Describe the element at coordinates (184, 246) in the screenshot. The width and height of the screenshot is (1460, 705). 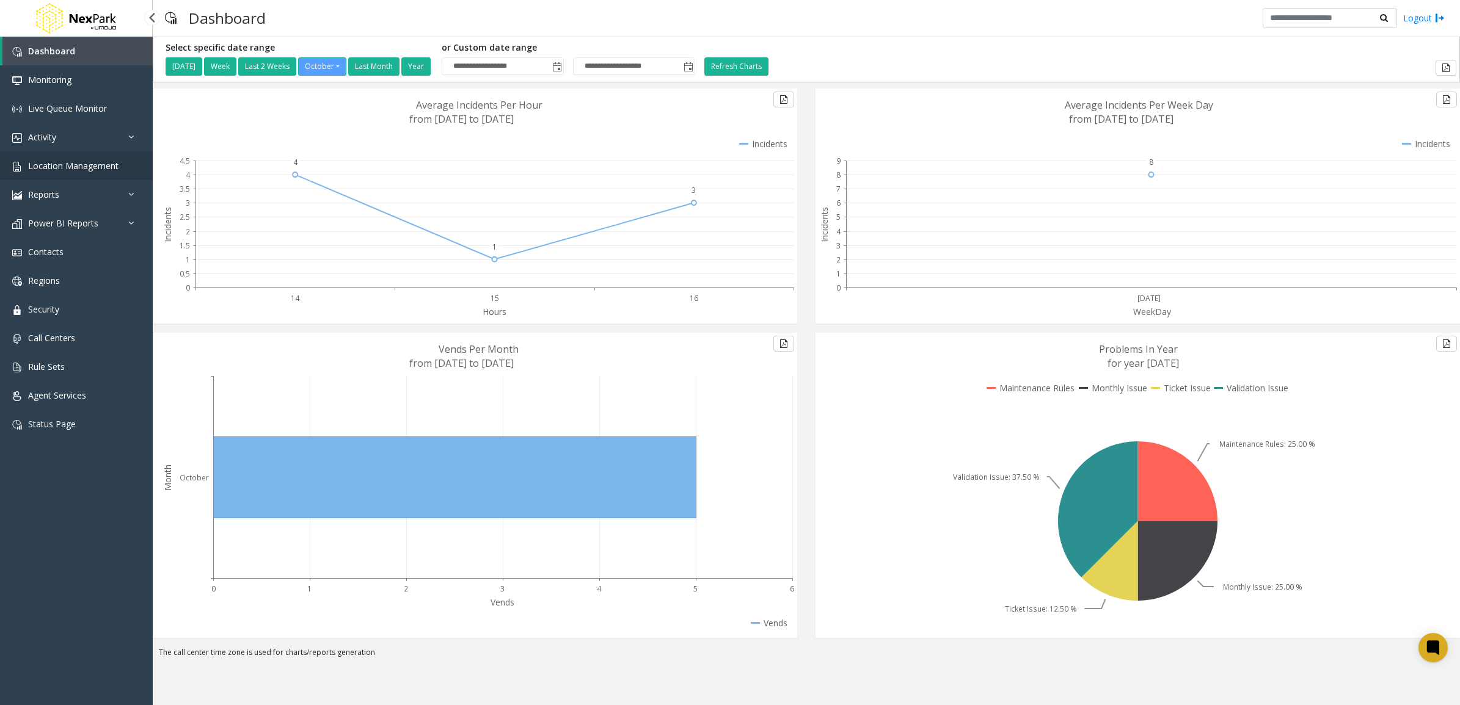
I see `text: 1.5` at that location.